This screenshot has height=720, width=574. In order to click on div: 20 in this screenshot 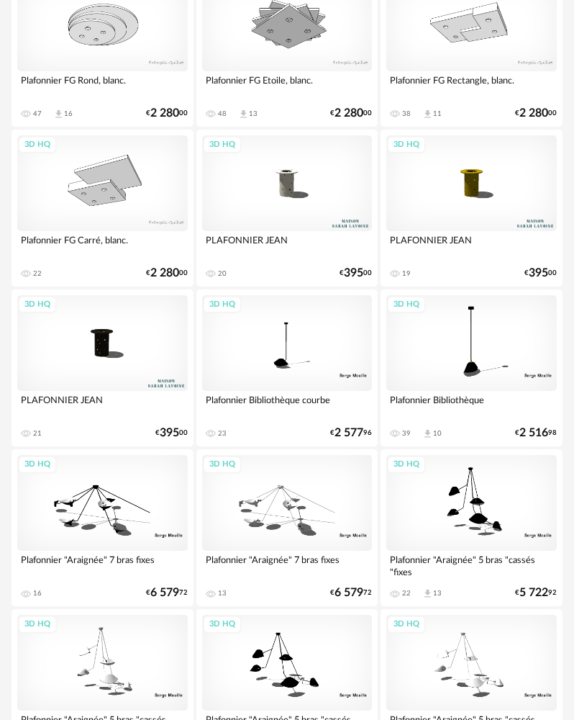, I will do `click(222, 273)`.